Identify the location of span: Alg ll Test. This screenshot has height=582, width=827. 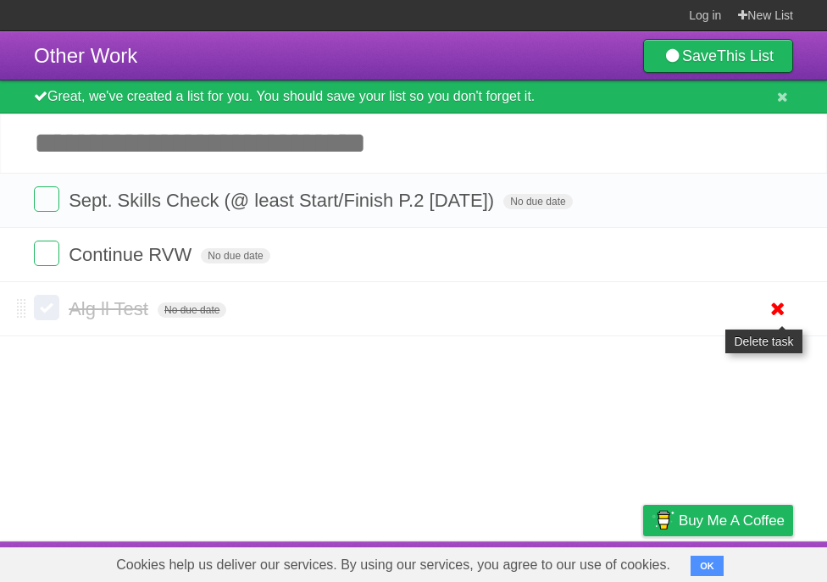
(110, 308).